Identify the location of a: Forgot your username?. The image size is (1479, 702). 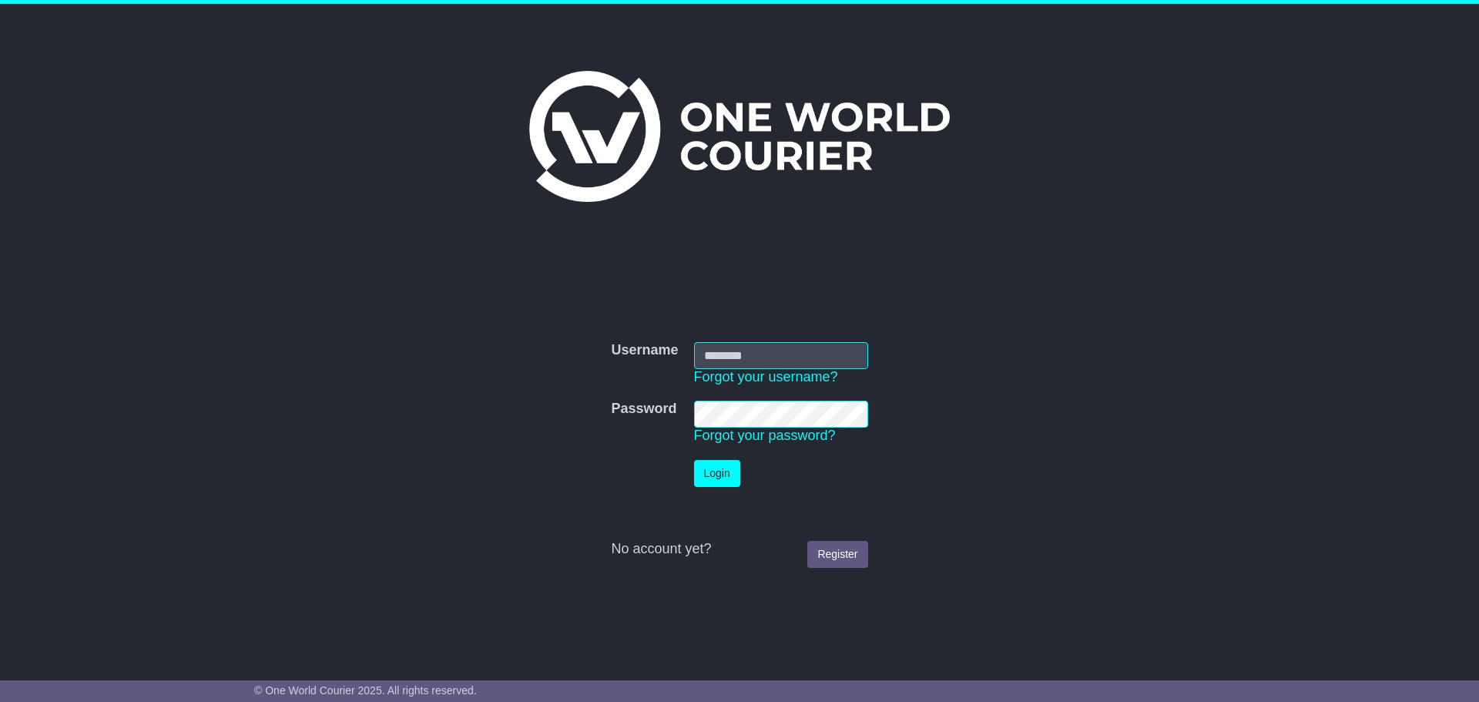
(766, 377).